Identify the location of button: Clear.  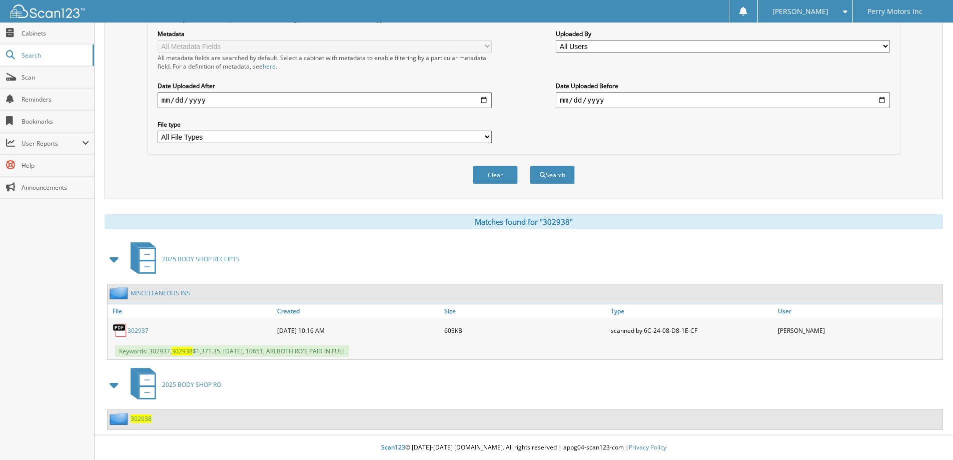
(495, 175).